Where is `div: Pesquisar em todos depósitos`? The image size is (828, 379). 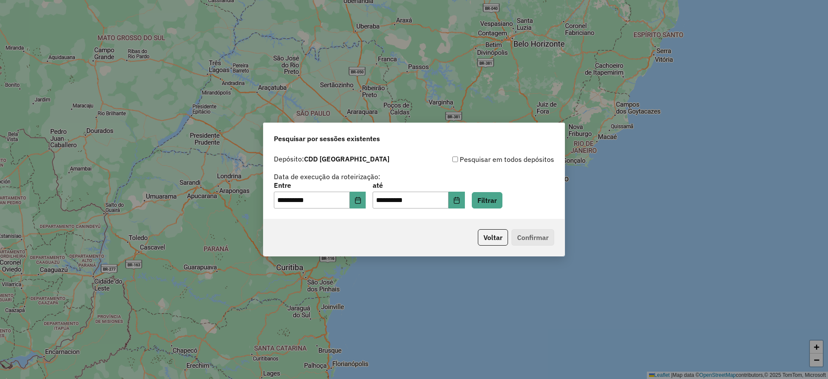 div: Pesquisar em todos depósitos is located at coordinates (484, 159).